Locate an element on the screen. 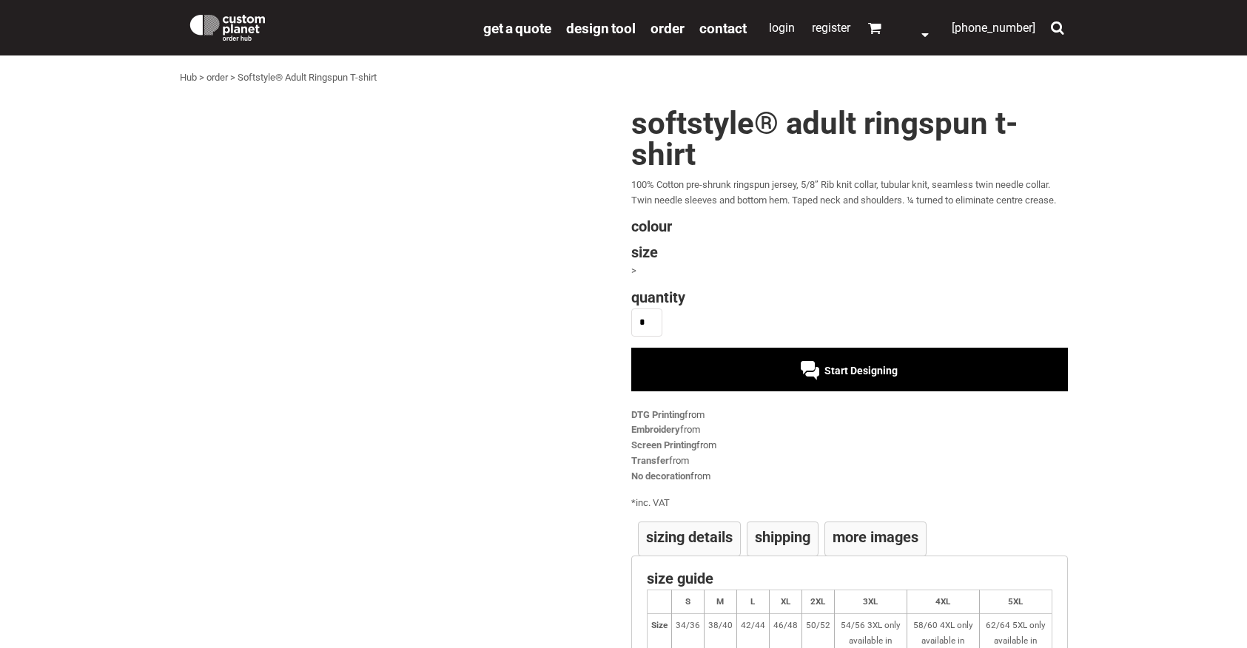 The image size is (1247, 648). img: Custom Planet is located at coordinates (227, 26).